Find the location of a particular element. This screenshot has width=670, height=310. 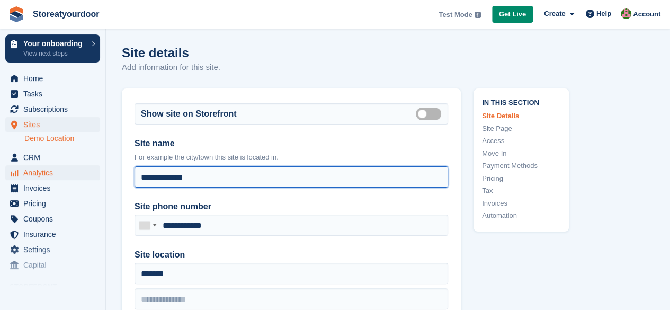

img: stora-icon-8386f47178a22dfd0bd8f6a31ec36ba5ce8667c1dd55bd0f319d3a0aa187defe.svg is located at coordinates (16, 14).